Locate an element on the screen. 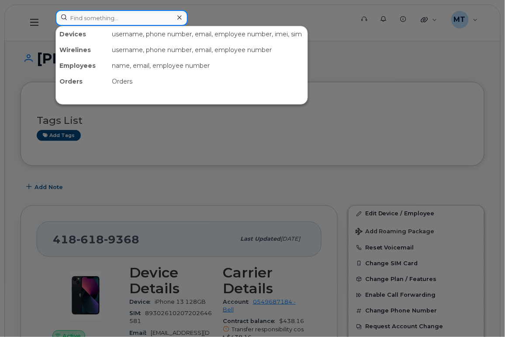  div: Devices is located at coordinates (82, 34).